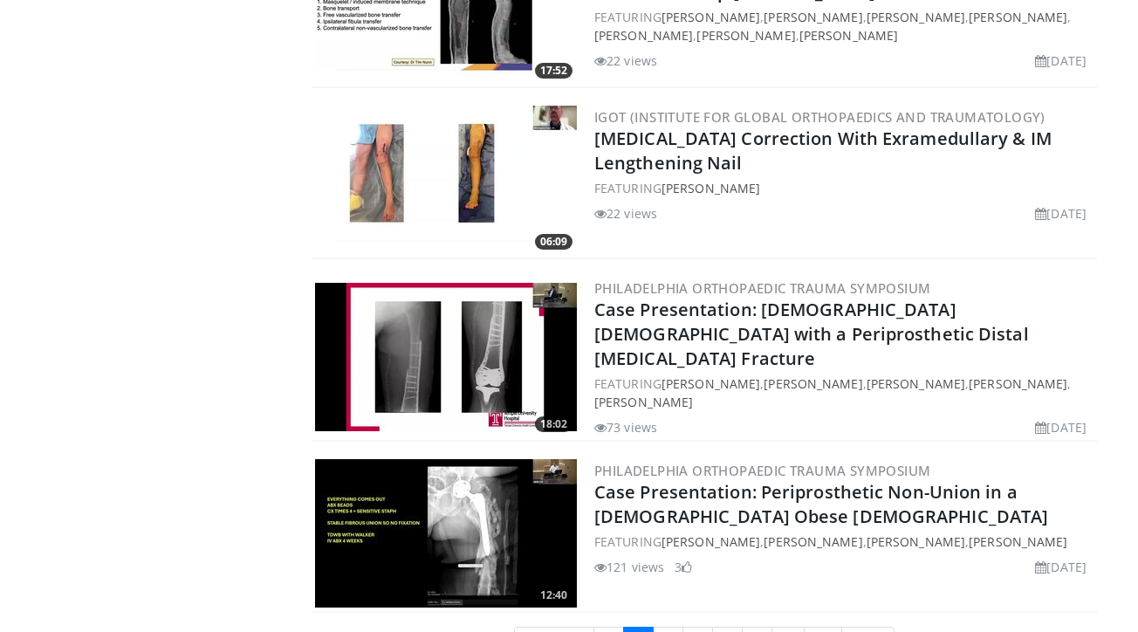 The height and width of the screenshot is (632, 1138). Describe the element at coordinates (446, 533) in the screenshot. I see `img: 25fb4030-1f41-49b3-947a-cf325dea2759.300x170_q85_crop-smart_upscale.jpg` at that location.